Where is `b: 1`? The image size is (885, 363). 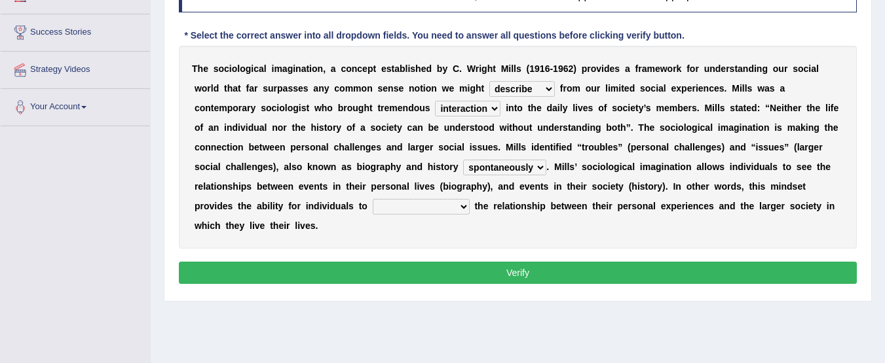
b: 1 is located at coordinates (555, 69).